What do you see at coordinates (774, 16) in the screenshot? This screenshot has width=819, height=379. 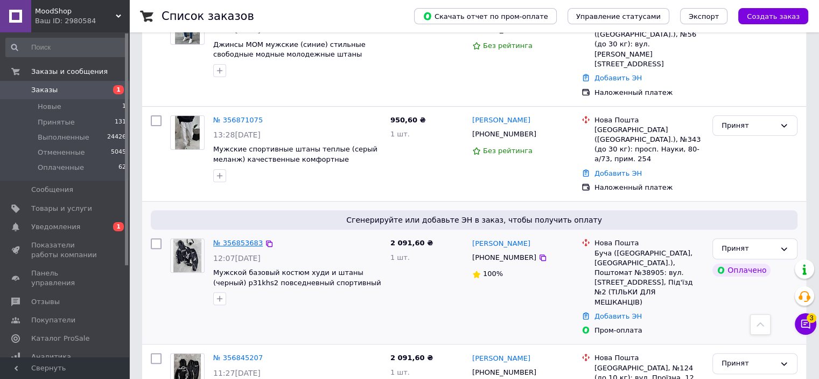 I see `button: Создать заказ` at bounding box center [774, 16].